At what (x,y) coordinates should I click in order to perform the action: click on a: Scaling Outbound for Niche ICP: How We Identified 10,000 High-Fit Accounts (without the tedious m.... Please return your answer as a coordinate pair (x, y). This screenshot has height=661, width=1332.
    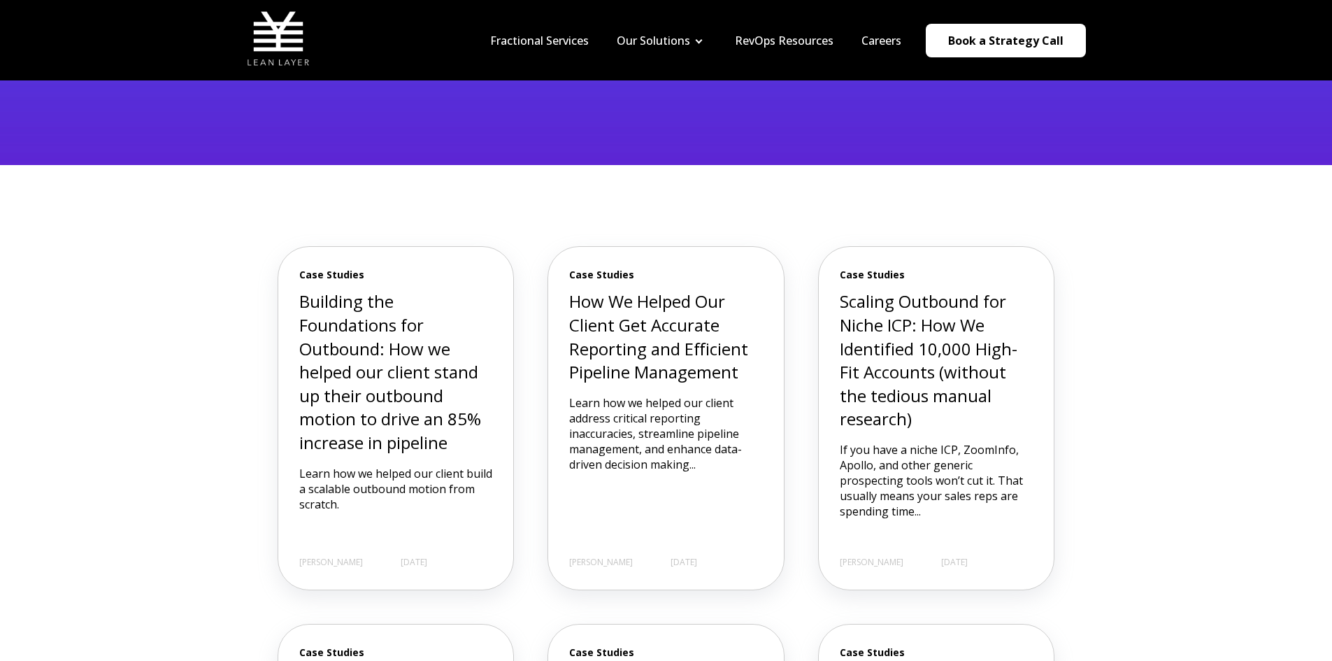
    Looking at the image, I should click on (929, 359).